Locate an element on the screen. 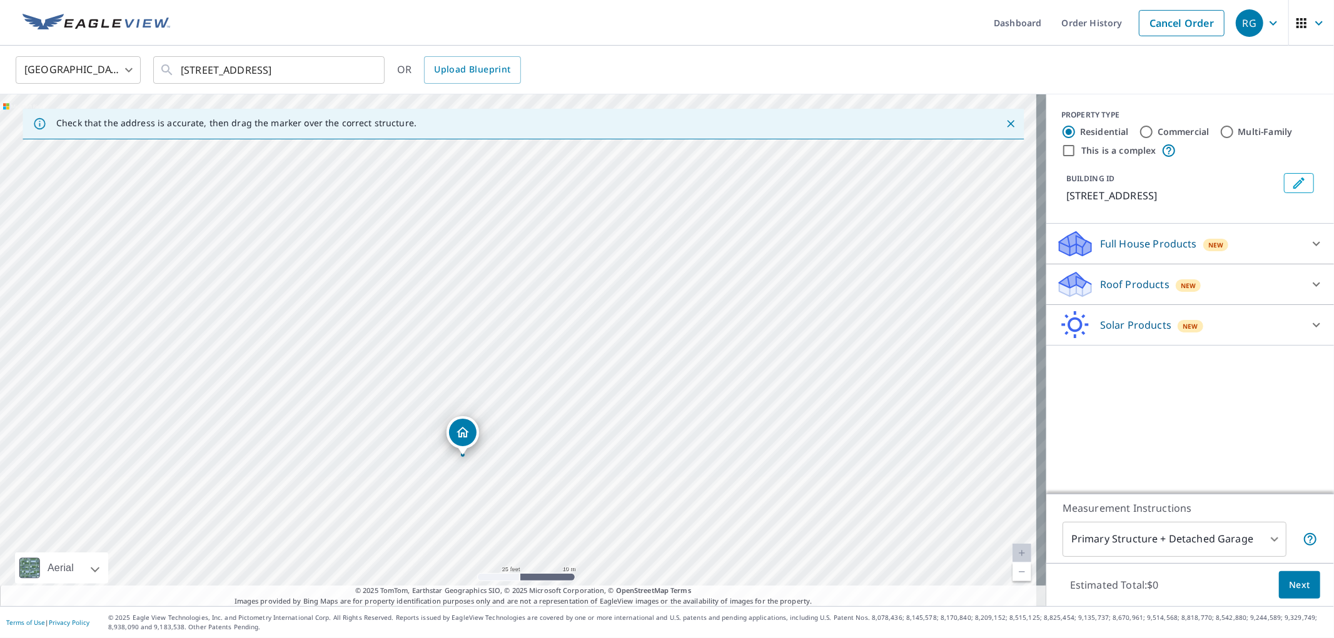 This screenshot has height=638, width=1334. p: BUILDING ID is located at coordinates (1090, 178).